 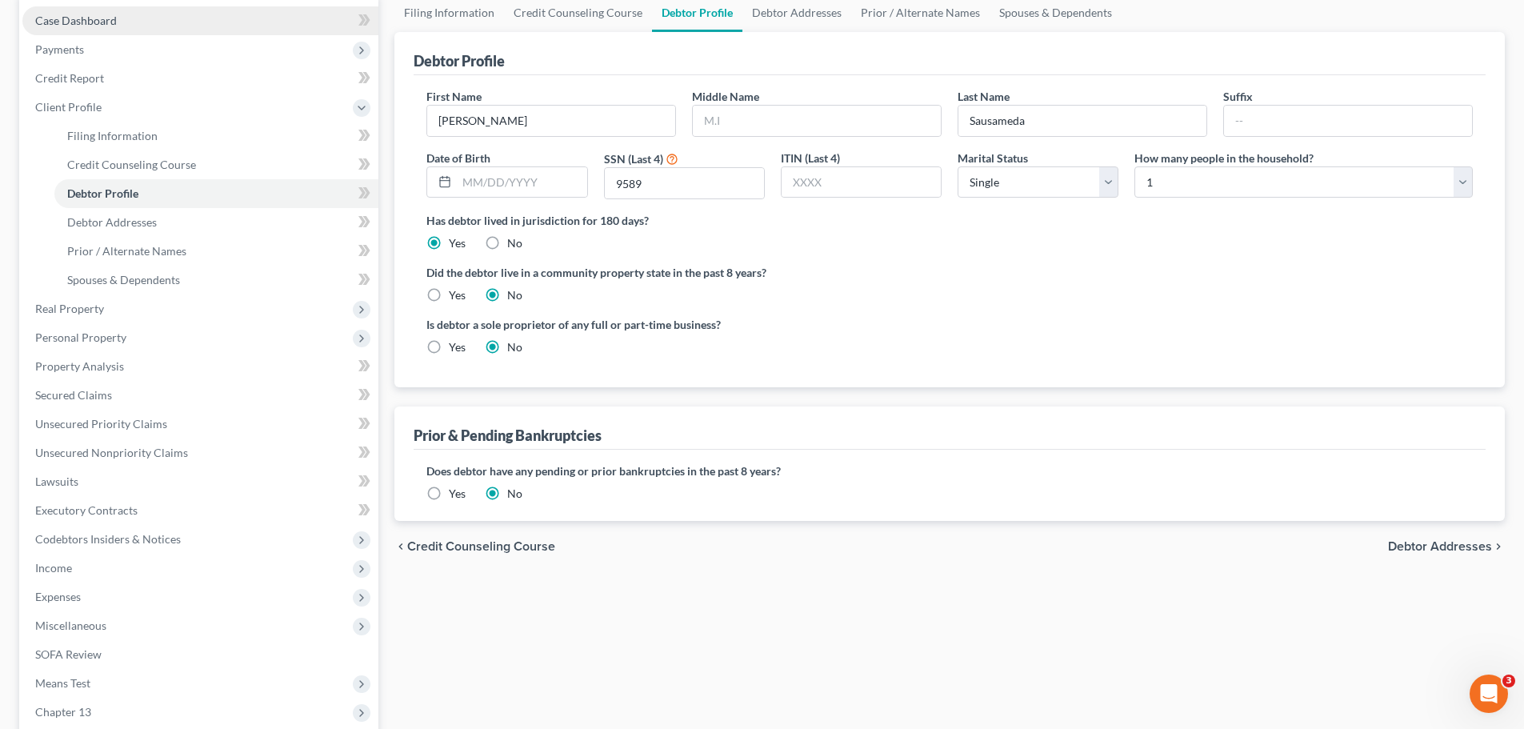 What do you see at coordinates (111, 452) in the screenshot?
I see `span: Unsecured Nonpriority Claims` at bounding box center [111, 452].